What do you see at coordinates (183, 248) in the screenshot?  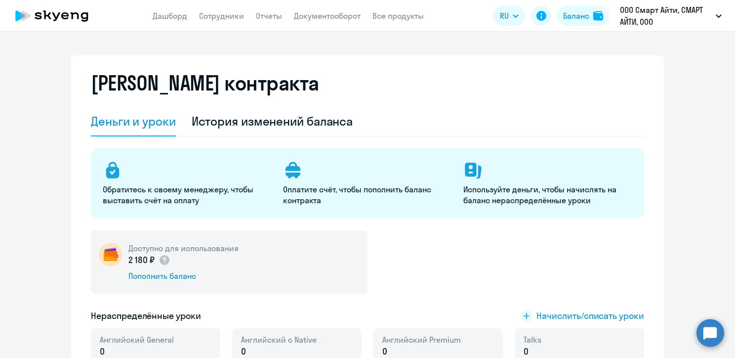 I see `h5: Доступно для использования` at bounding box center [183, 248].